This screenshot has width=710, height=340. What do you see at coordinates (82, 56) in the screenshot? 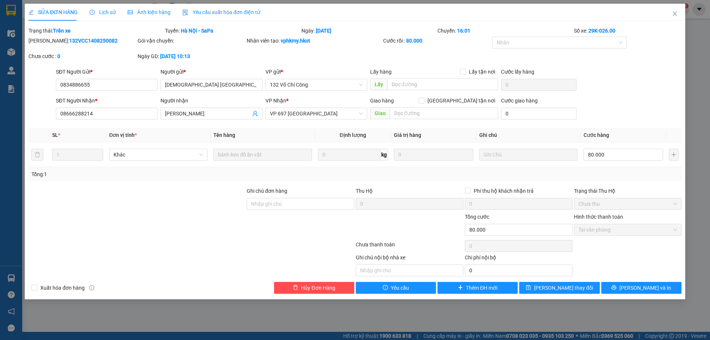
I see `div: Chưa cước :` at bounding box center [82, 56].